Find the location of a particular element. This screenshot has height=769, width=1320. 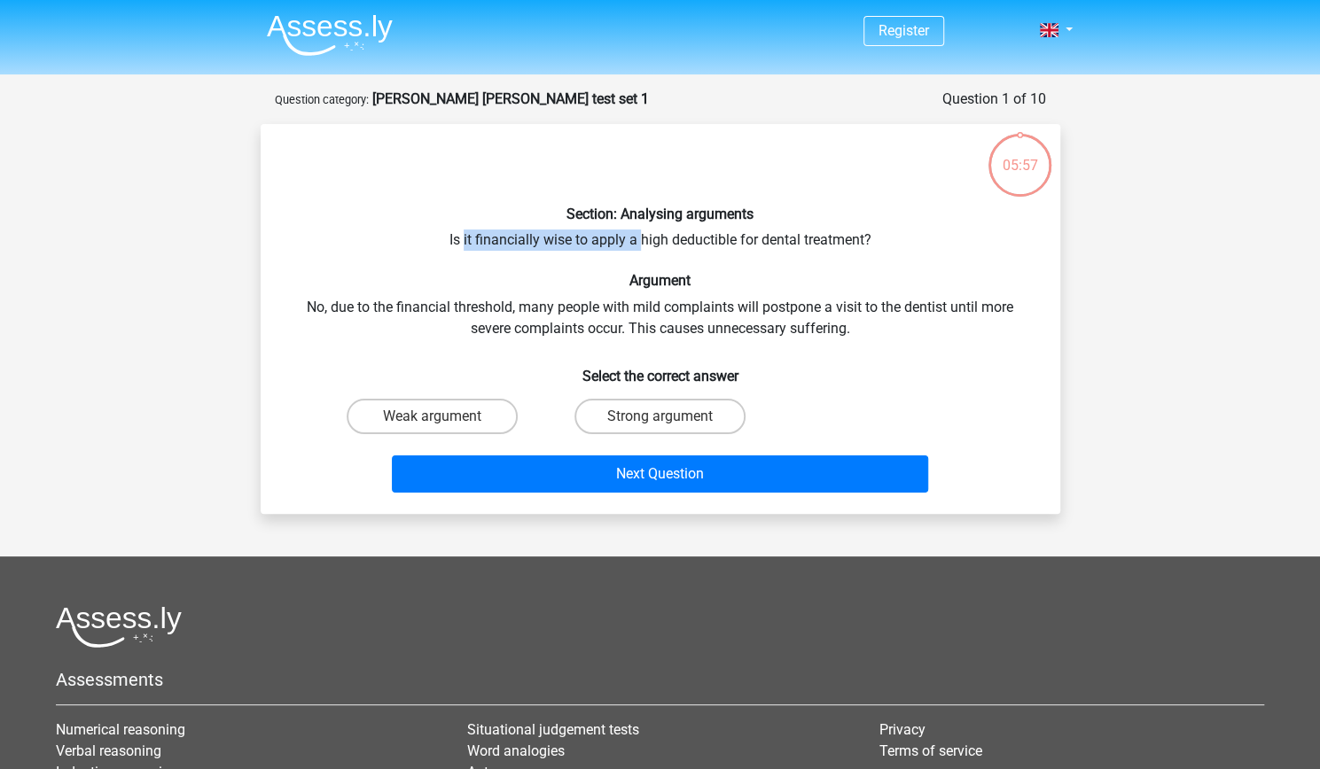

label: Weak argument is located at coordinates (432, 417).